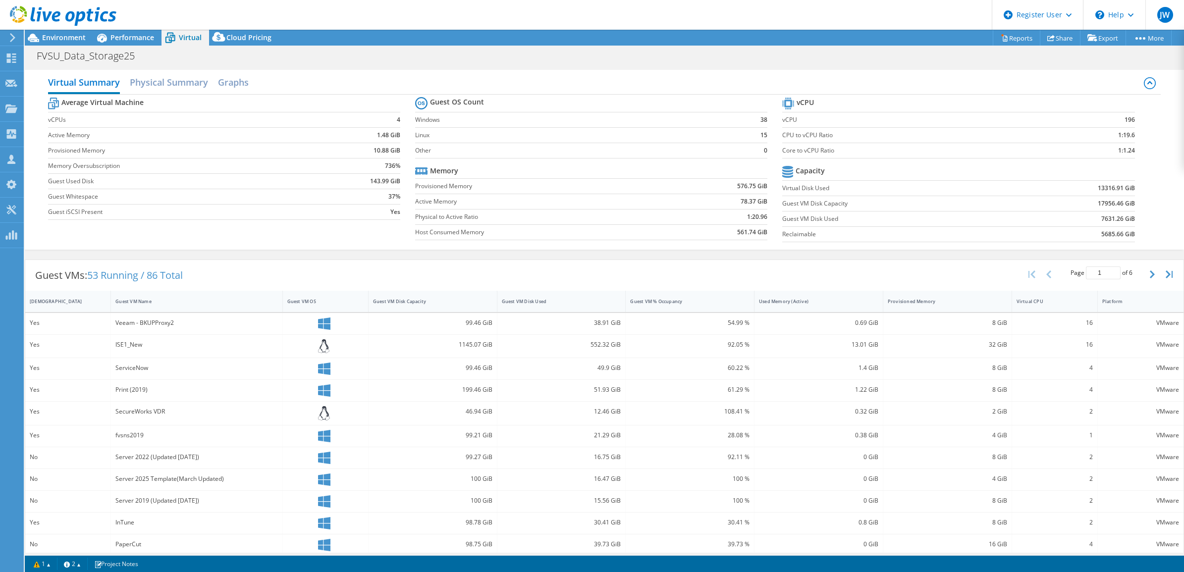 The height and width of the screenshot is (572, 1184). Describe the element at coordinates (561, 479) in the screenshot. I see `div: 16.47 GiB` at that location.